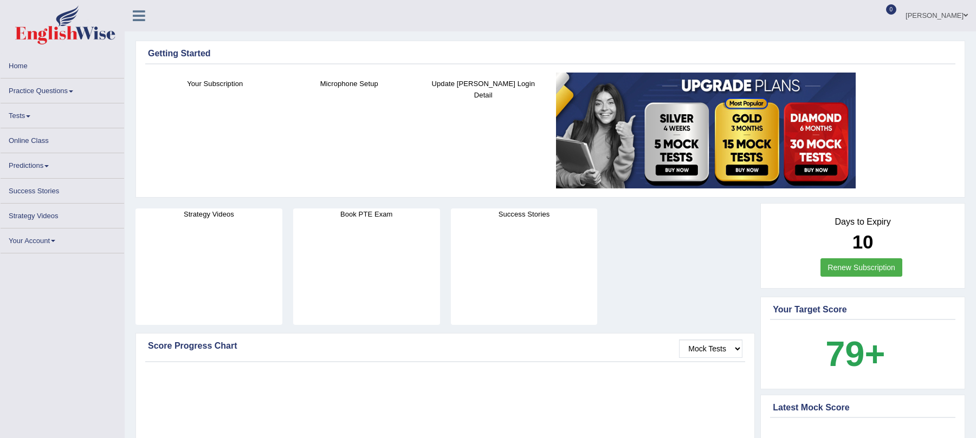 This screenshot has height=438, width=976. What do you see at coordinates (209, 214) in the screenshot?
I see `h4: Strategy Videos` at bounding box center [209, 214].